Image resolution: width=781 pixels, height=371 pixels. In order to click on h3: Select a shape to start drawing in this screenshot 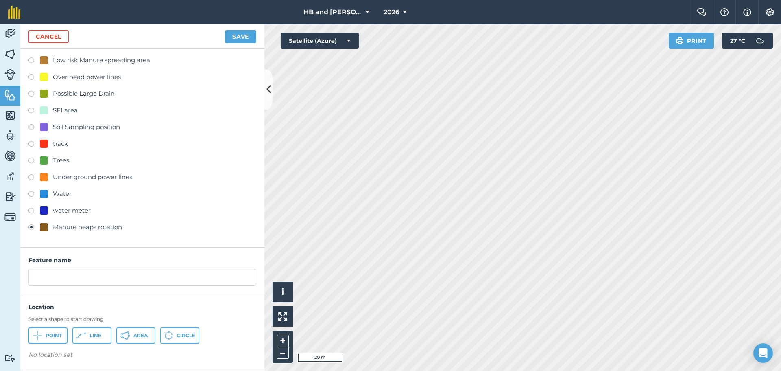, I will do `click(142, 319)`.